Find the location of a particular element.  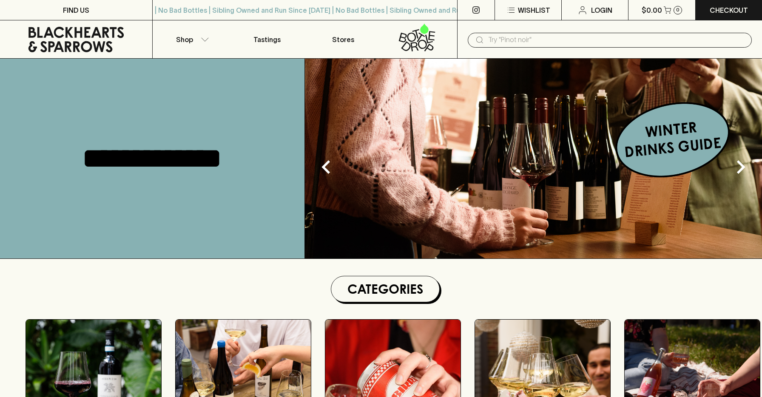

p: Stores is located at coordinates (343, 40).